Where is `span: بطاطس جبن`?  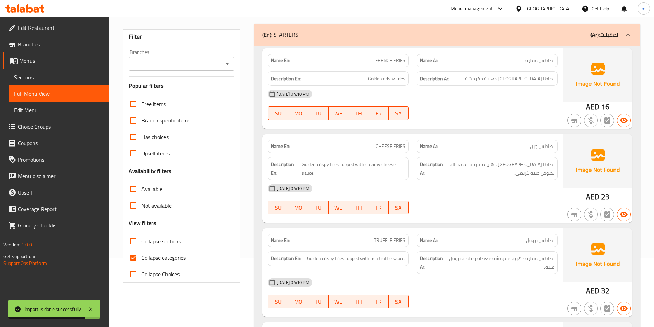 span: بطاطس جبن is located at coordinates (542, 146).